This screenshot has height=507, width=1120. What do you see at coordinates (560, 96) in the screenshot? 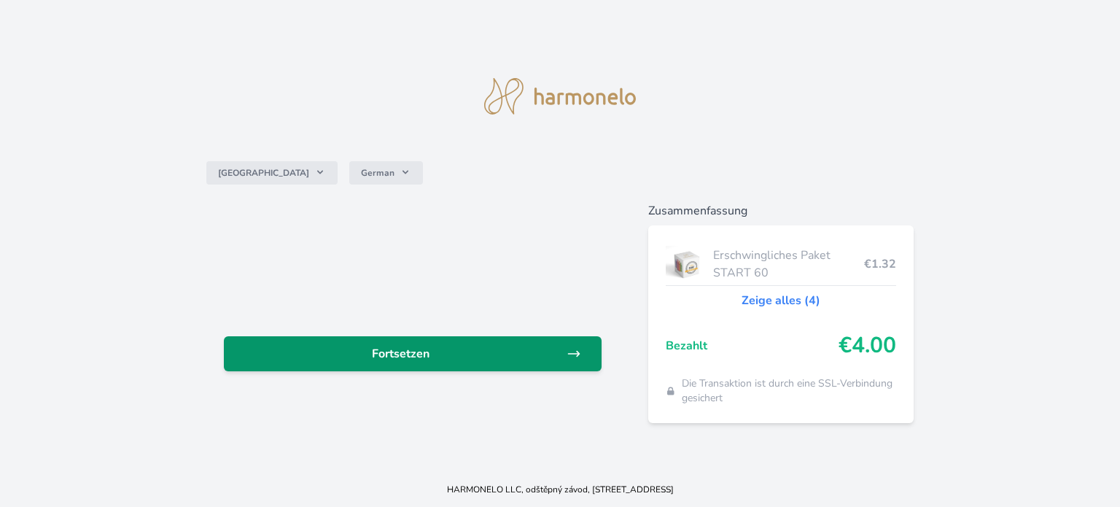
I see `img: logo.svg` at bounding box center [560, 96].